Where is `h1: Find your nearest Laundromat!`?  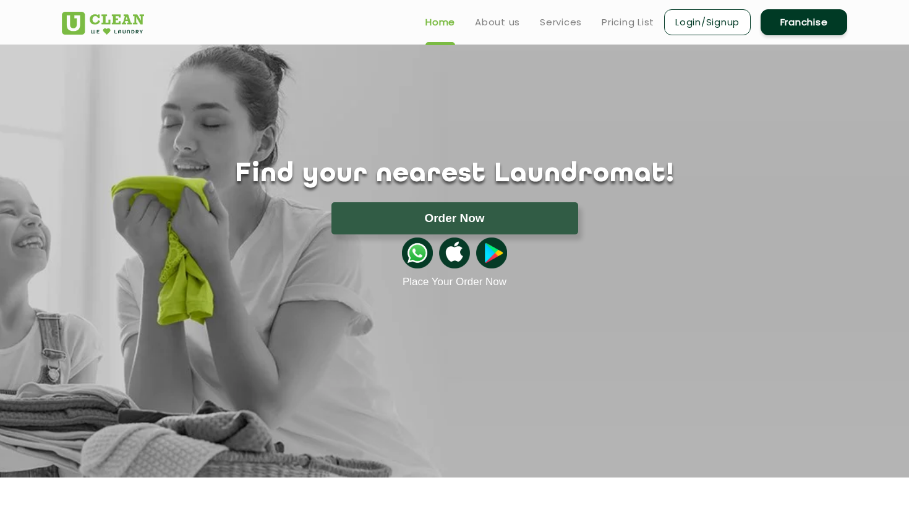
h1: Find your nearest Laundromat! is located at coordinates (455, 174).